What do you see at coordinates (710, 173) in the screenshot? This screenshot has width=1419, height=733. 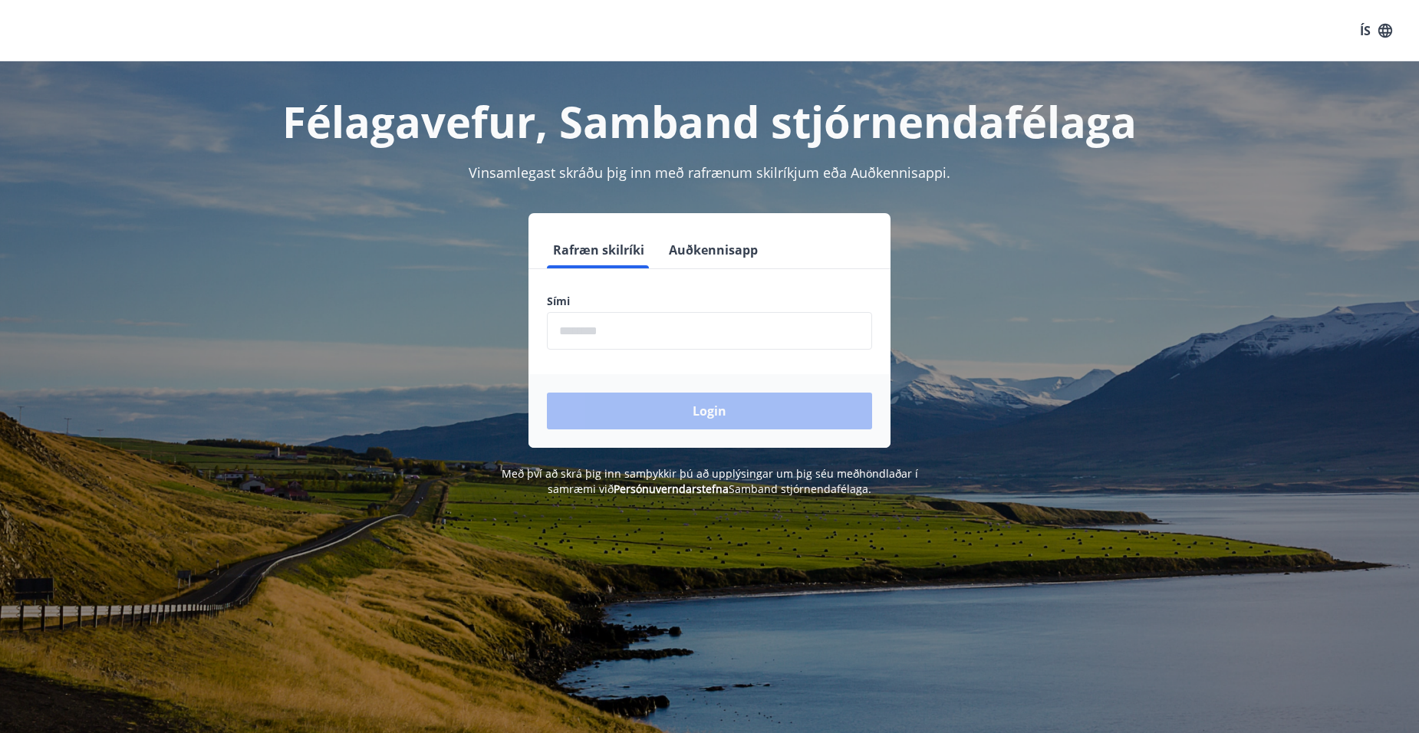 I see `span: Vinsamlegast skráðu þig inn með rafrænum skilríkjum eða Auðkennisappi.` at bounding box center [710, 173].